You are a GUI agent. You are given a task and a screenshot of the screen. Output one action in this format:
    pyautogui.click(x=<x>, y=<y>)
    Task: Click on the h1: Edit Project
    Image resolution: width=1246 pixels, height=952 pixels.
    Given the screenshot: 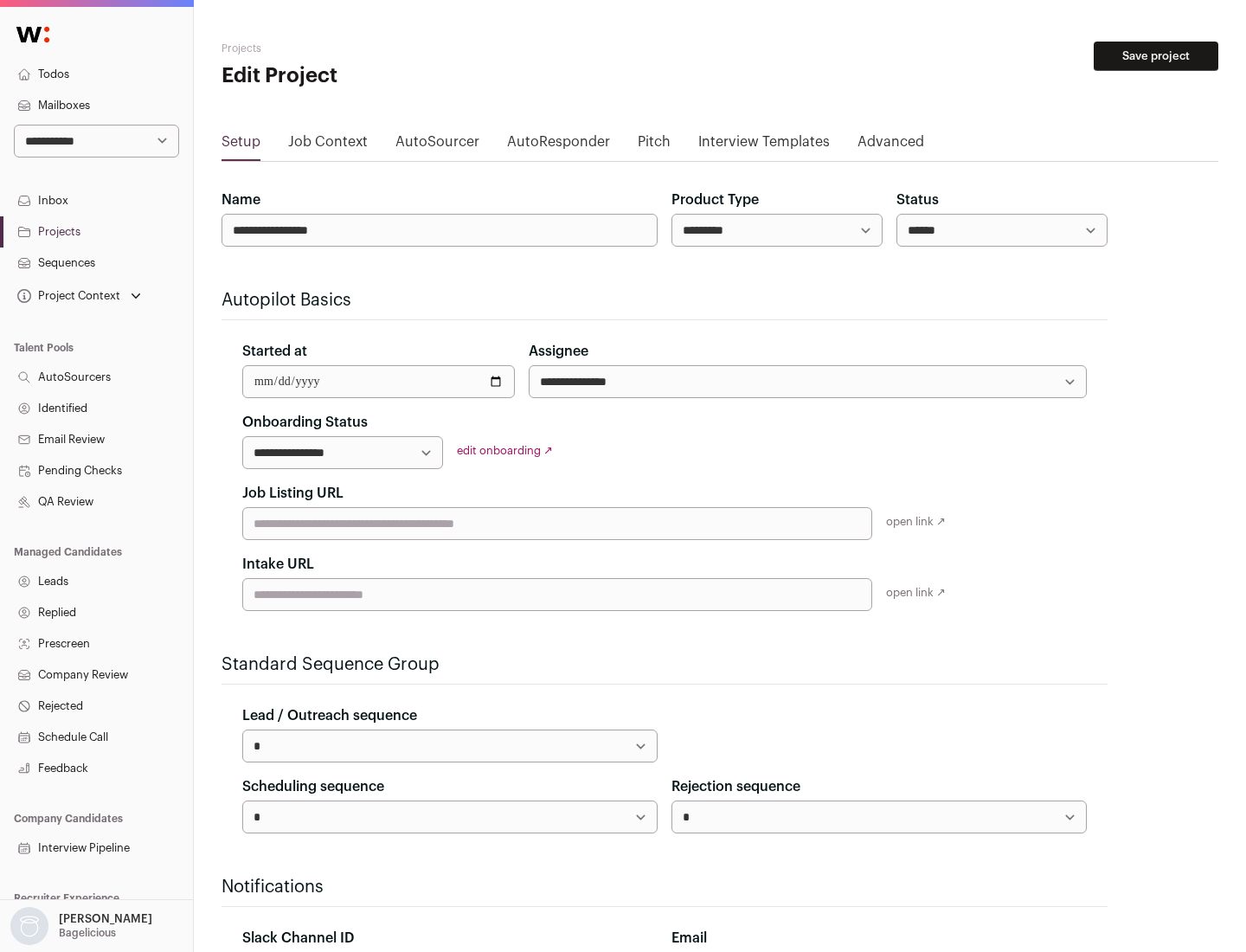 What is the action you would take?
    pyautogui.click(x=388, y=76)
    